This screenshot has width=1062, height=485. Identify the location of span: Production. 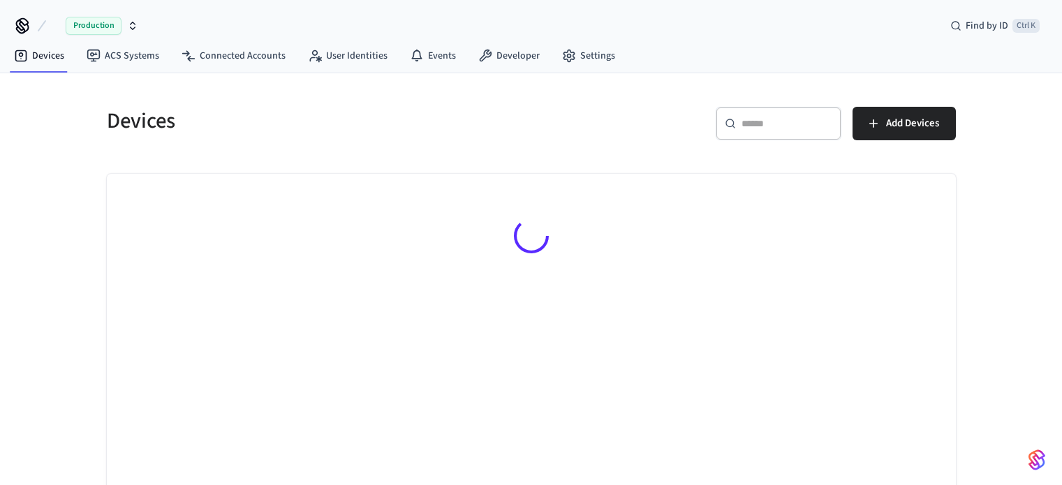
(94, 26).